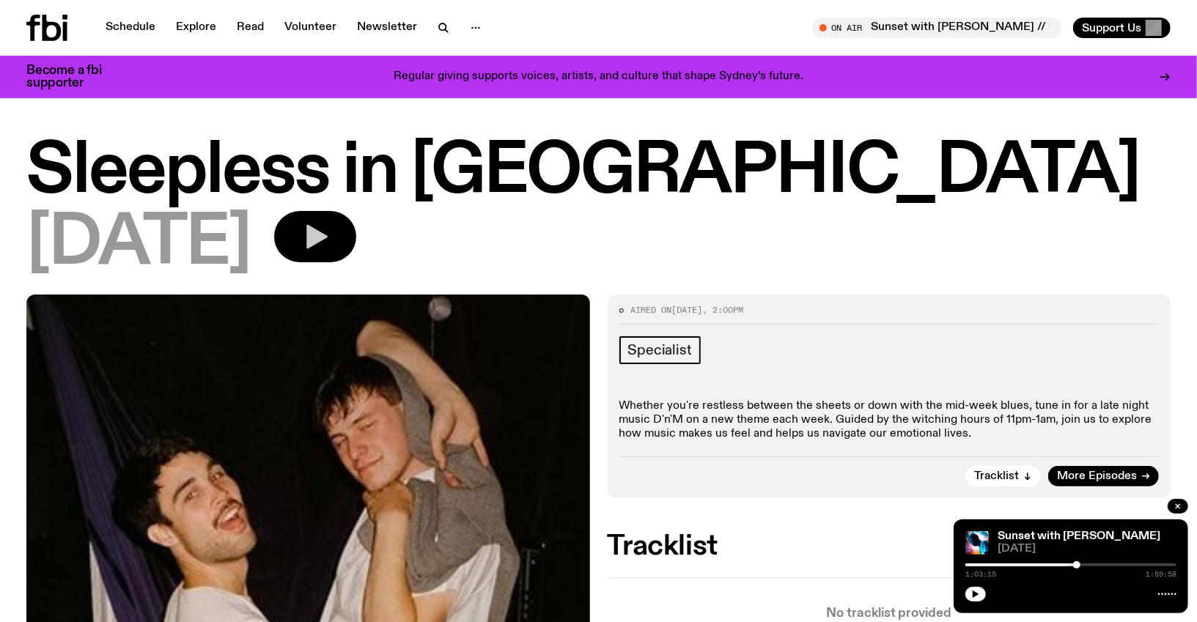 Image resolution: width=1197 pixels, height=622 pixels. What do you see at coordinates (1097, 477) in the screenshot?
I see `span: More Episodes` at bounding box center [1097, 477].